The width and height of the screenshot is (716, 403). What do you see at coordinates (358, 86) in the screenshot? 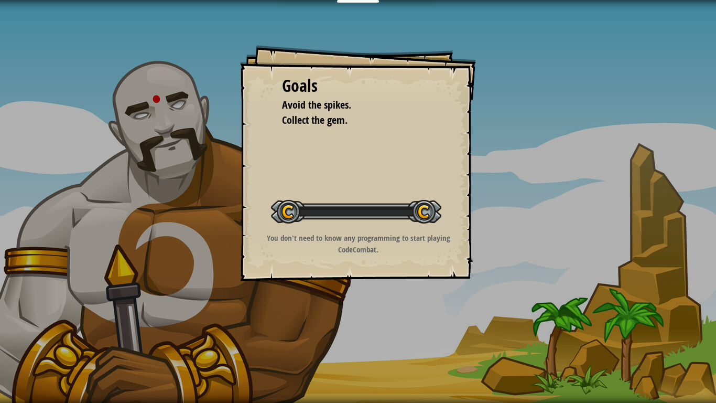
I see `div: Goals` at bounding box center [358, 86].